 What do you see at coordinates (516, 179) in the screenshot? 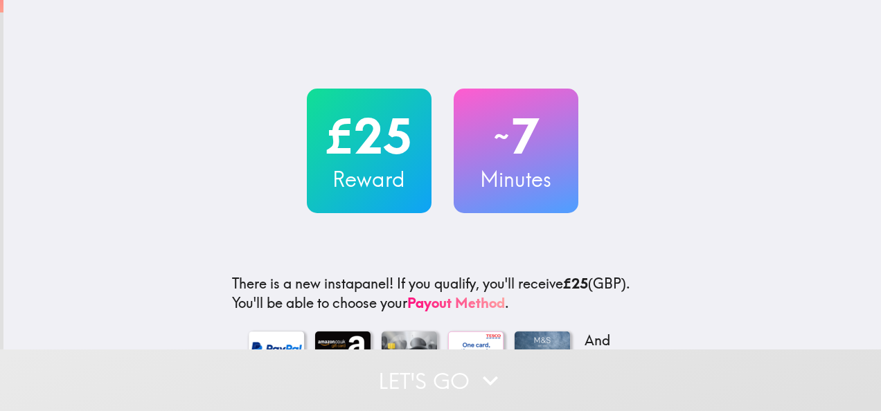
I see `h3: Minutes` at bounding box center [516, 179].